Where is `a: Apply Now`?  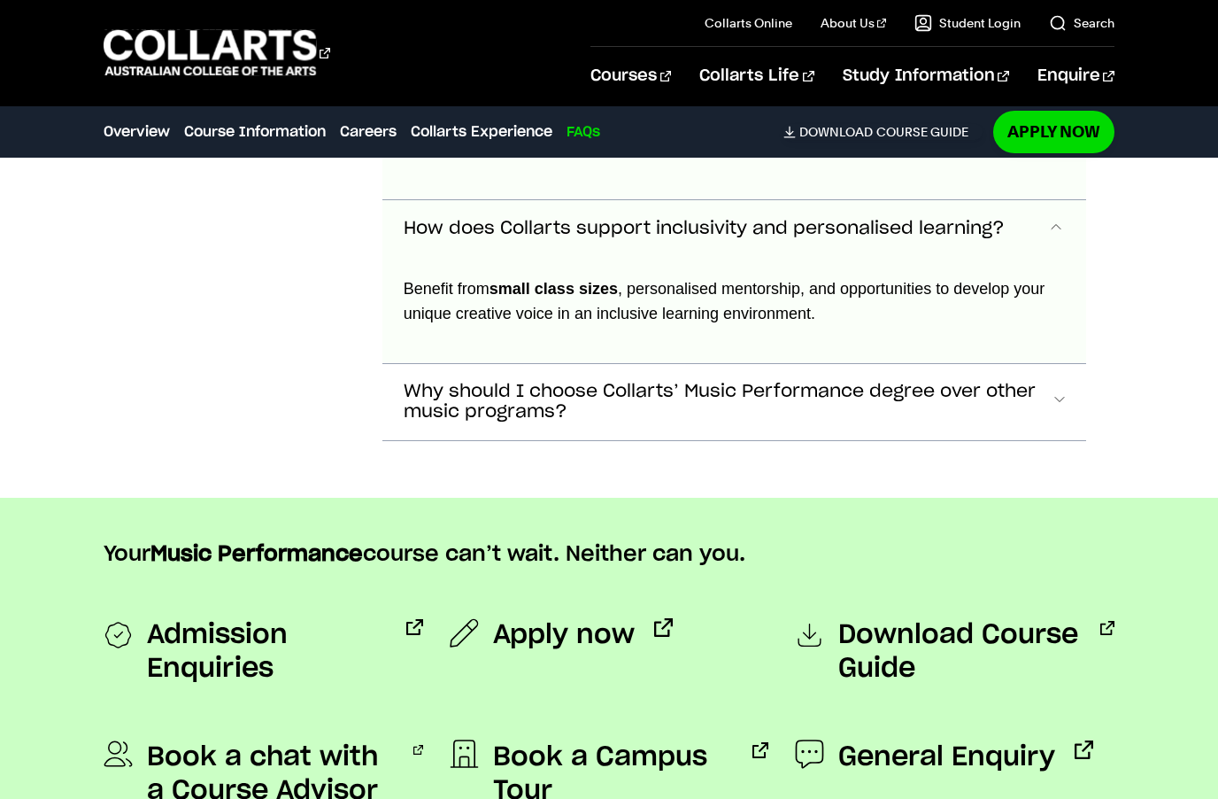
a: Apply Now is located at coordinates (1054, 131).